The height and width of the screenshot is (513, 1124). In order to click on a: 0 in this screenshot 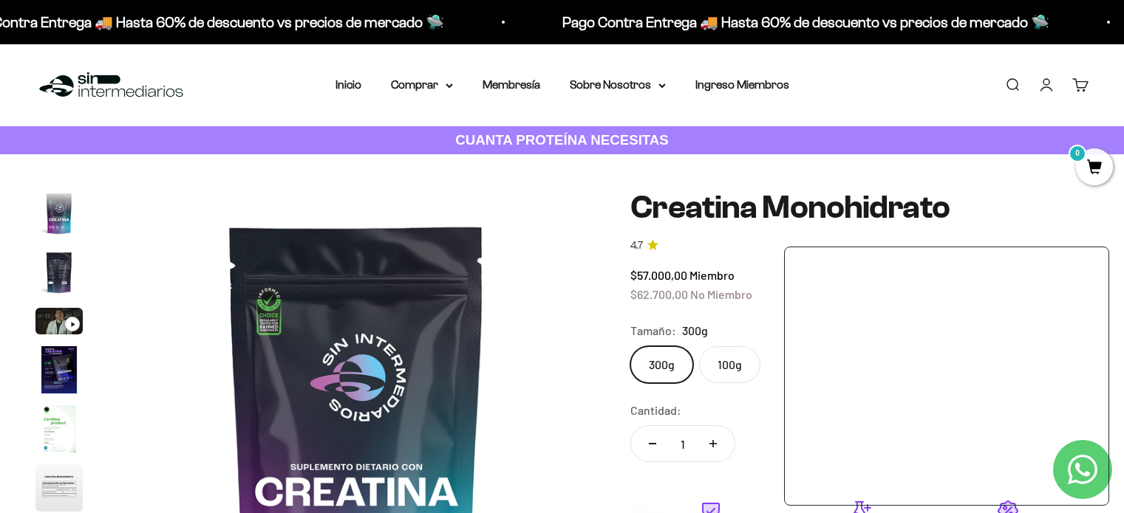, I will do `click(1094, 168)`.